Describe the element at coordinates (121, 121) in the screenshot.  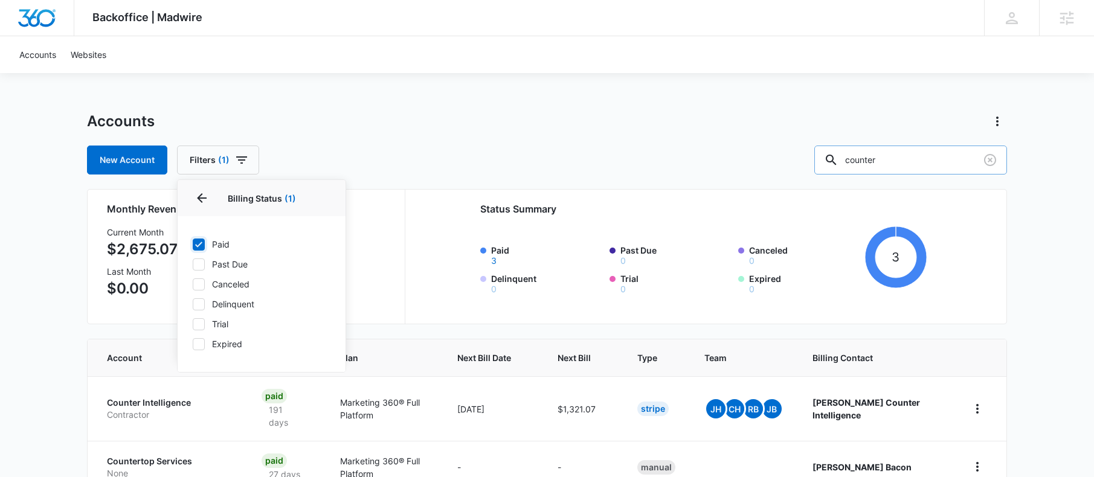
I see `h1: Accounts` at that location.